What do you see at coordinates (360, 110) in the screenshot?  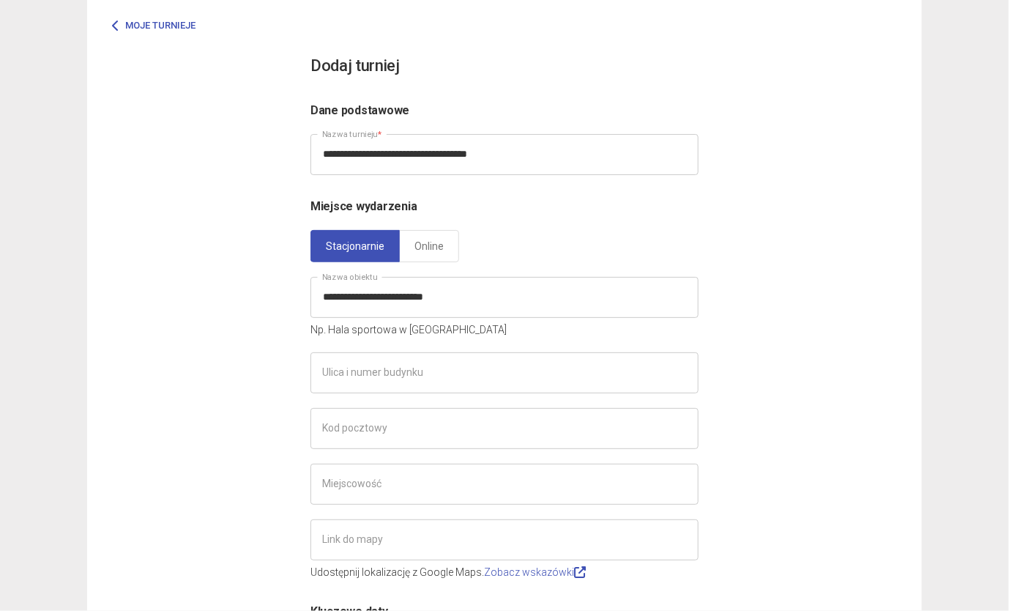 I see `span: Dane podstawowe` at bounding box center [360, 110].